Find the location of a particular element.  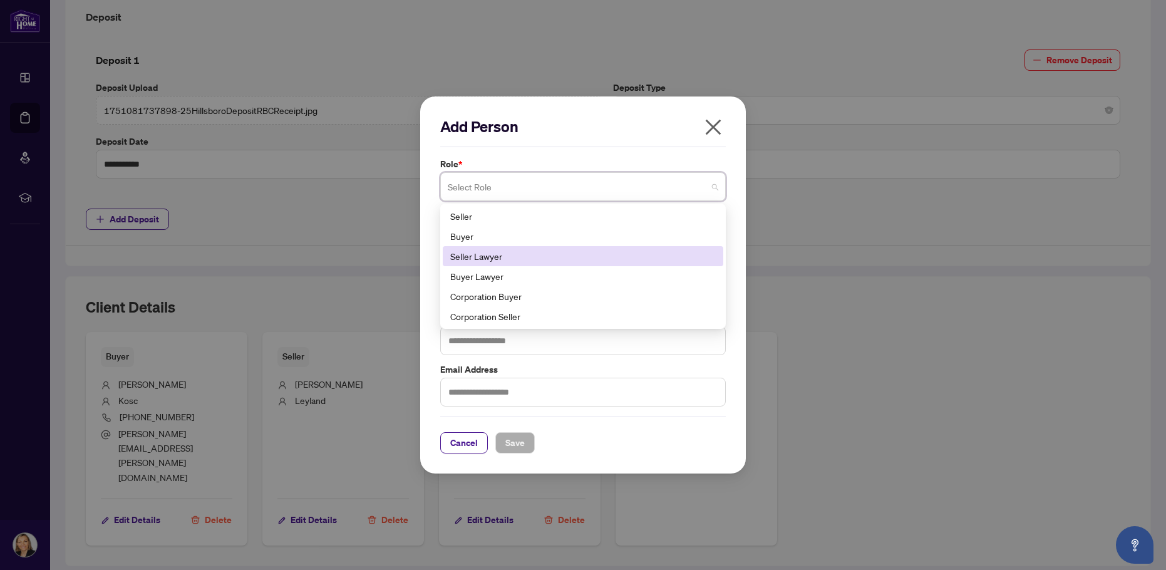

span: close is located at coordinates (713, 127).